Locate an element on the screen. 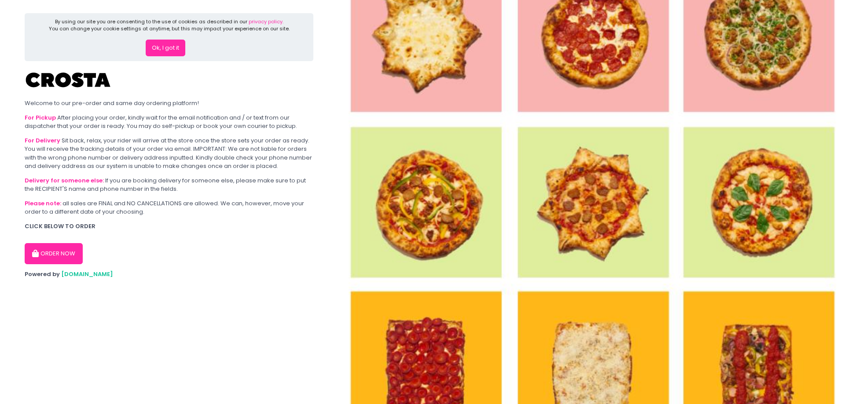 This screenshot has height=404, width=845. div: Powered by is located at coordinates (169, 275).